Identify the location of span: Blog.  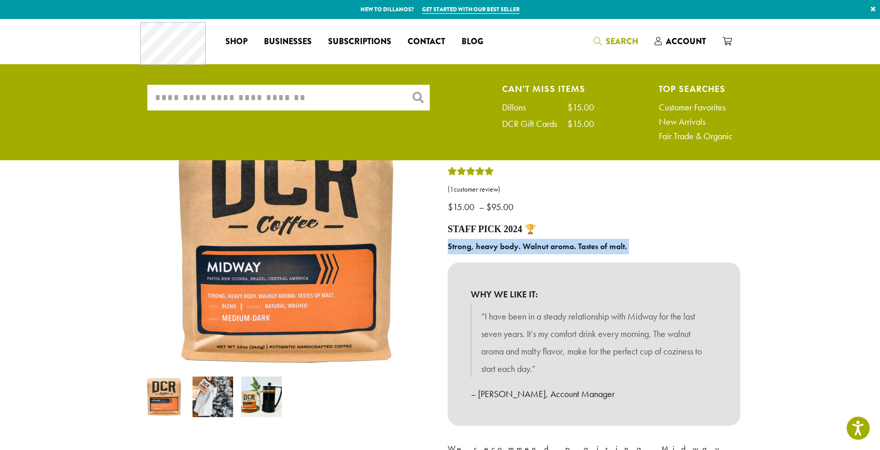
(473, 42).